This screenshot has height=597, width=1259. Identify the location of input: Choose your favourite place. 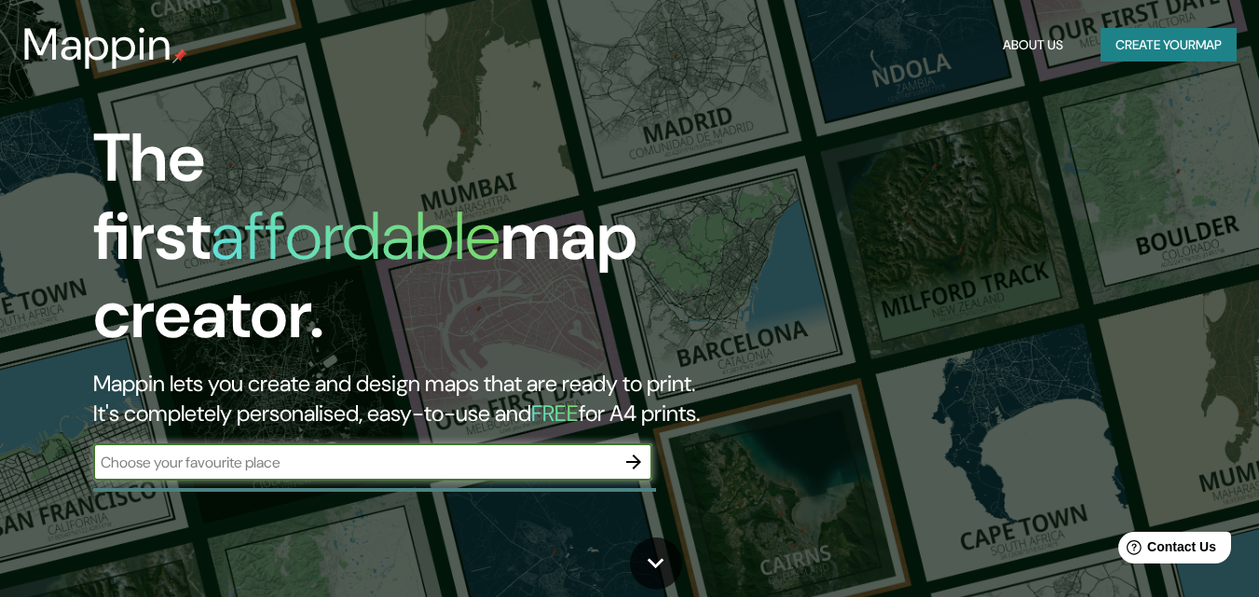
(354, 462).